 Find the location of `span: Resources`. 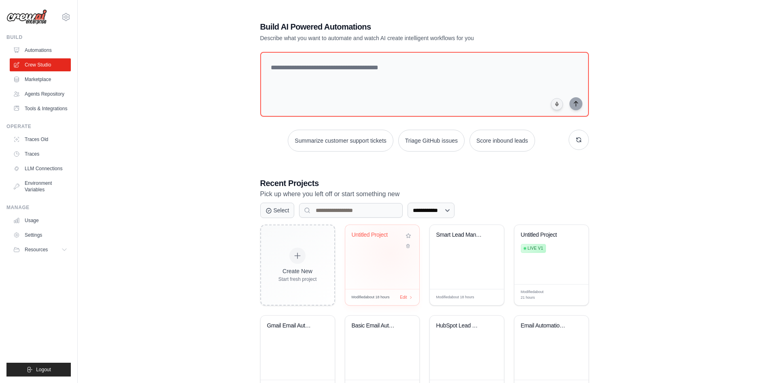

span: Resources is located at coordinates (36, 249).